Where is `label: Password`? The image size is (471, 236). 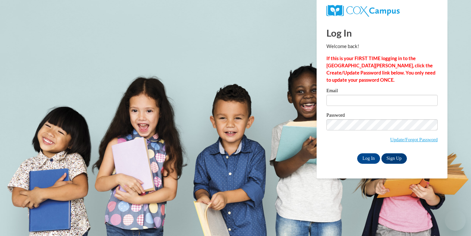
label: Password is located at coordinates (382, 116).